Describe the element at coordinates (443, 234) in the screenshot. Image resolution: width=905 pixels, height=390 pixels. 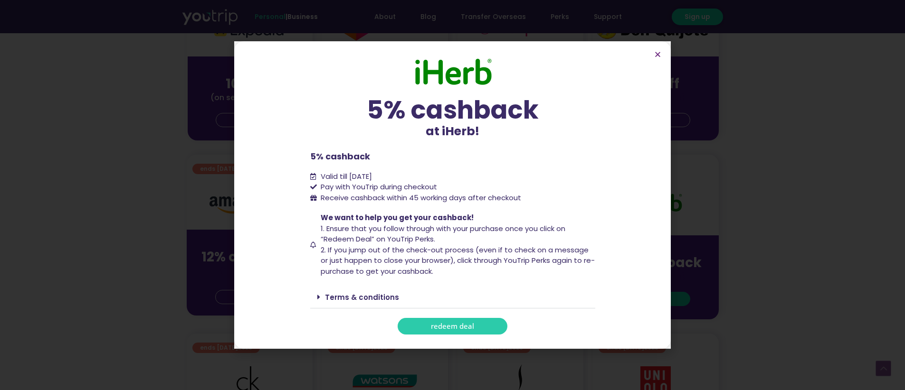
I see `span: 1. Ensure that you follow through with your purchase once you click on “Redeem Deal” on YouTrip P...` at that location.